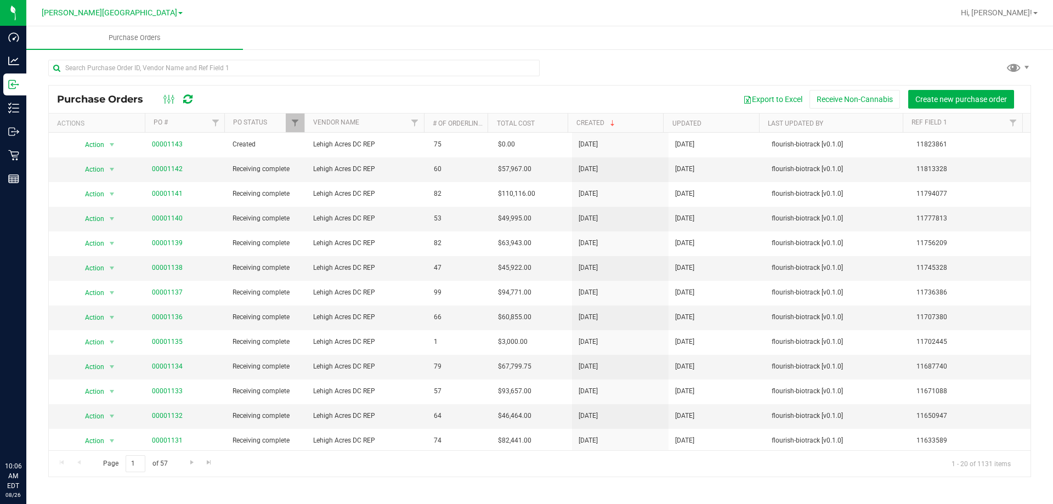 This screenshot has height=504, width=1053. What do you see at coordinates (14, 37) in the screenshot?
I see `inline-svg: Dashboard` at bounding box center [14, 37].